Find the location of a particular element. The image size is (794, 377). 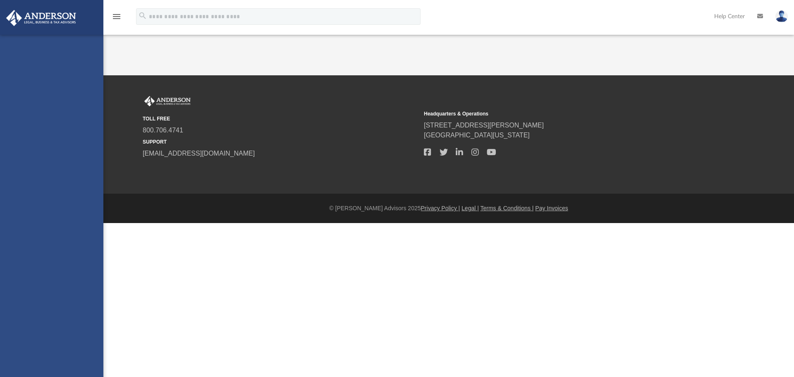

a: 800.706.4741 is located at coordinates (163, 130).